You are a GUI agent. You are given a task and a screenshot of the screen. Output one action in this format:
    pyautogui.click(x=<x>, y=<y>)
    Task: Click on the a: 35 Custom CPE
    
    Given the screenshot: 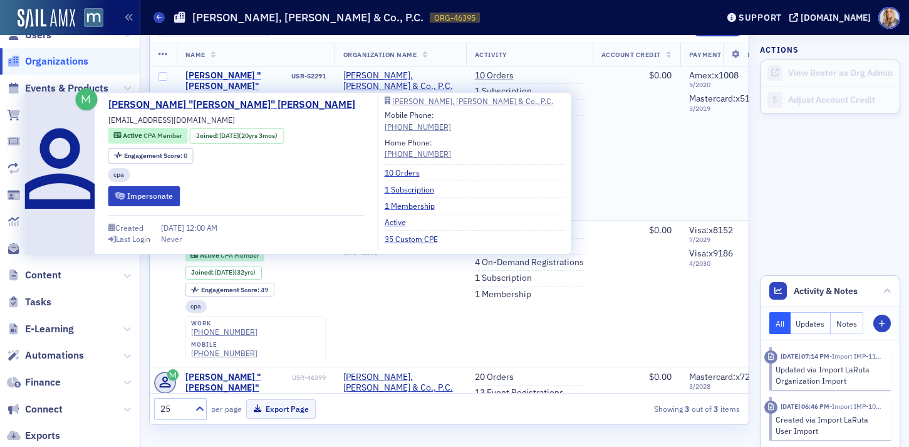 What is the action you would take?
    pyautogui.click(x=416, y=239)
    